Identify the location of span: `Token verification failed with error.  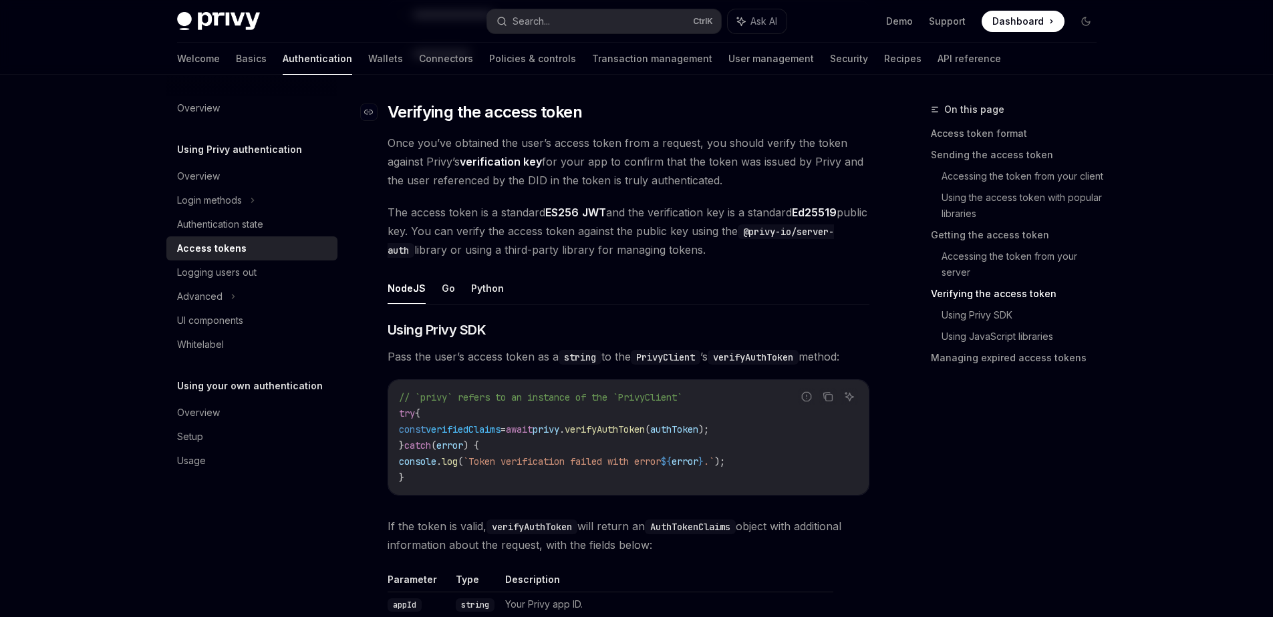
(562, 462).